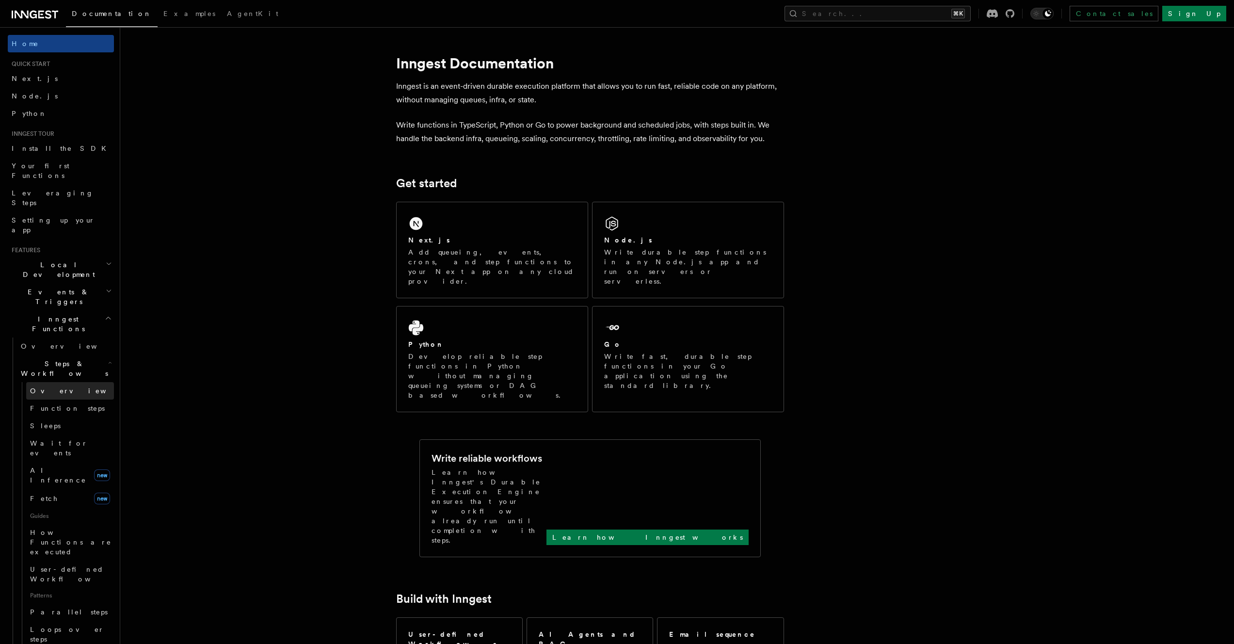  I want to click on h2: Go, so click(613, 344).